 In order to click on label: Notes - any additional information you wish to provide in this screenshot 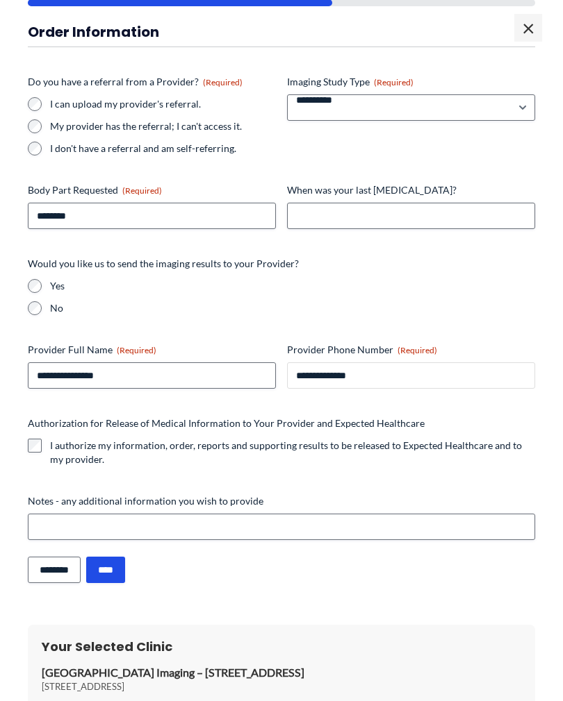, I will do `click(281, 501)`.